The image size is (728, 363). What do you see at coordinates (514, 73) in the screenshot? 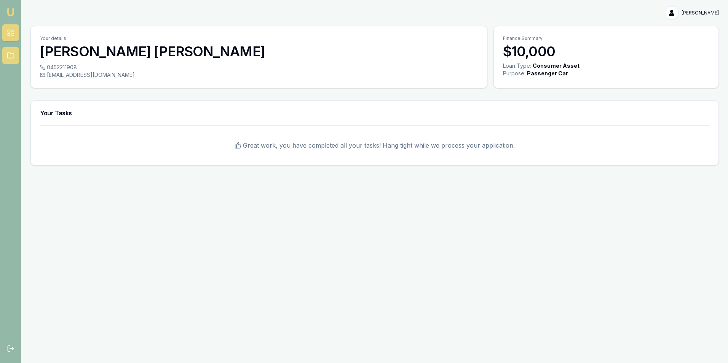
I see `div: Purpose:` at bounding box center [514, 73].